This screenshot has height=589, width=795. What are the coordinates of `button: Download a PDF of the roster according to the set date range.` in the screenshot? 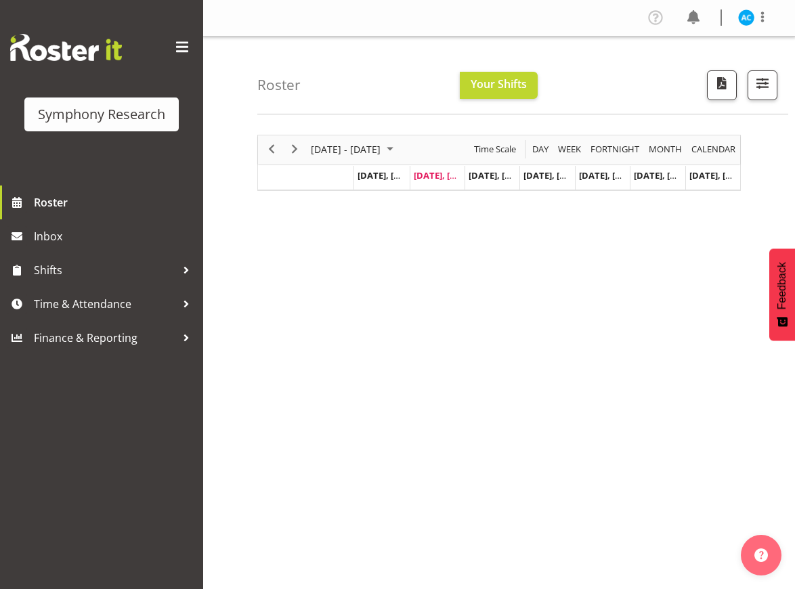 It's located at (722, 85).